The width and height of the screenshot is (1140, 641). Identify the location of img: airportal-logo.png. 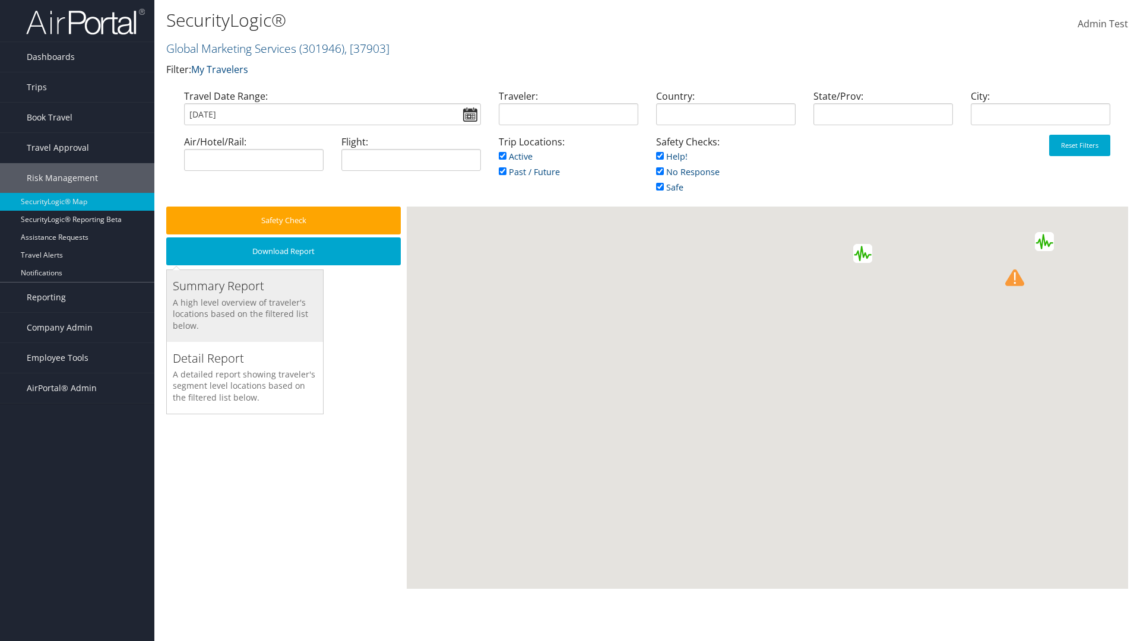
(85, 21).